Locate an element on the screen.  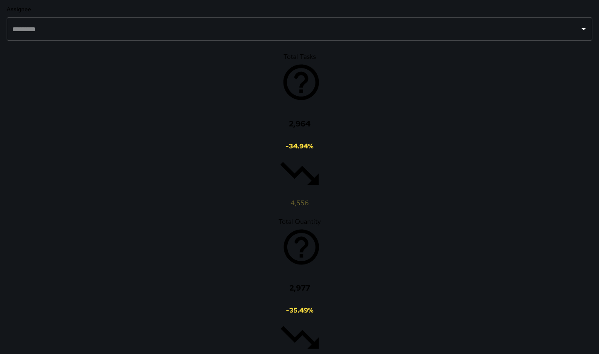
h6: Assignee is located at coordinates (299, 10).